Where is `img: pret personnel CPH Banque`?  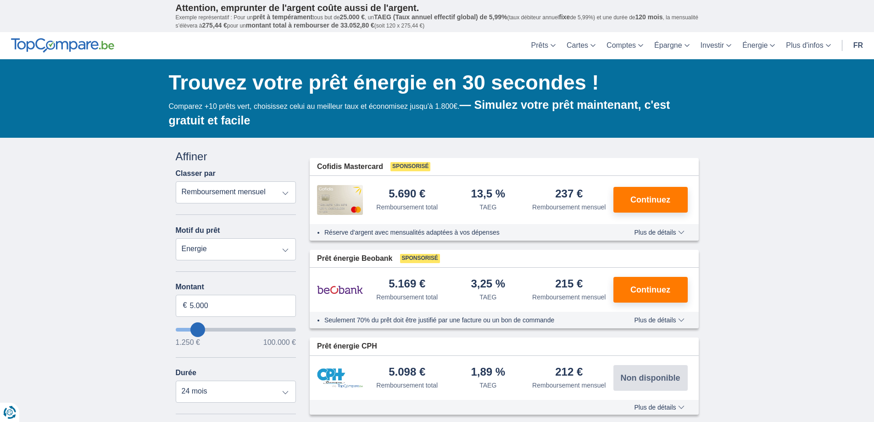 img: pret personnel CPH Banque is located at coordinates (340, 378).